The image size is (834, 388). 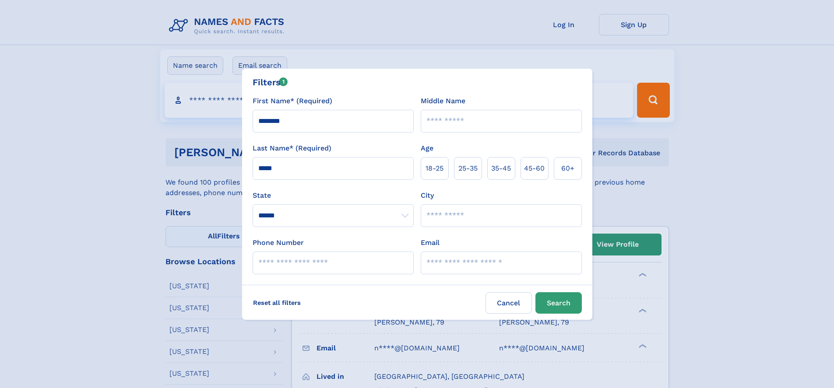 What do you see at coordinates (270, 82) in the screenshot?
I see `div: Filters` at bounding box center [270, 82].